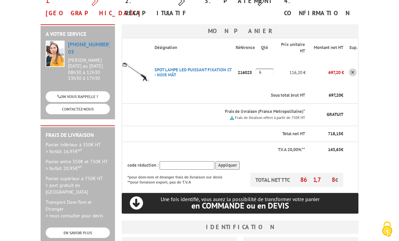  I want to click on span: 718,15, so click(335, 134).